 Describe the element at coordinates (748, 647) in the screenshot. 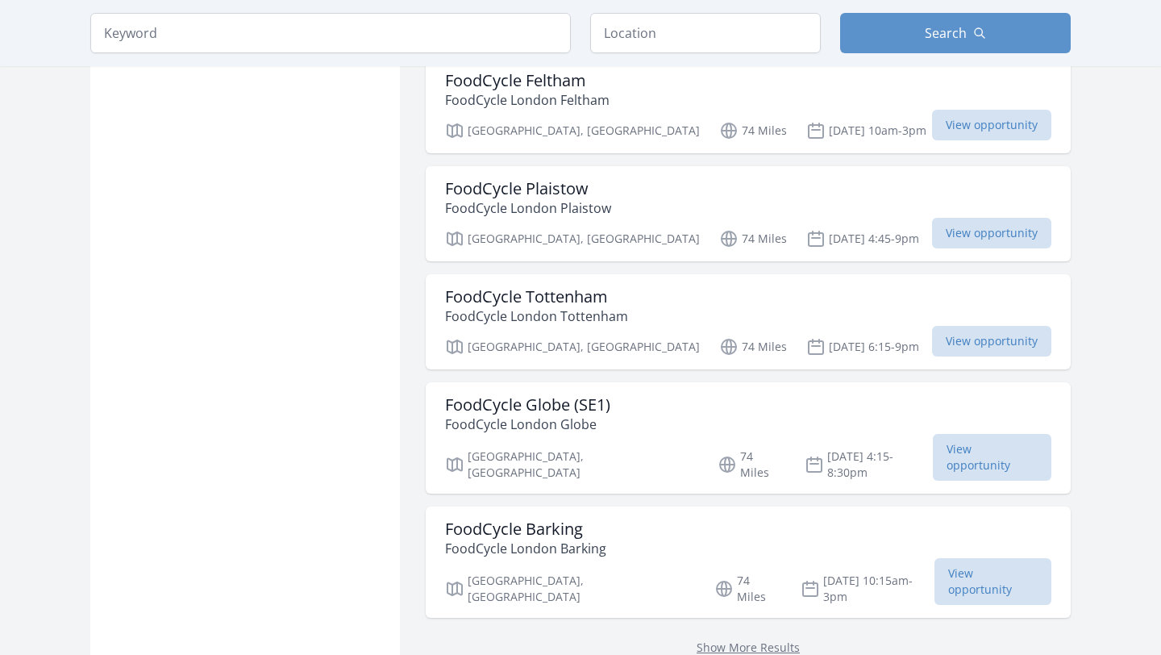

I see `a: Show More Results` at that location.